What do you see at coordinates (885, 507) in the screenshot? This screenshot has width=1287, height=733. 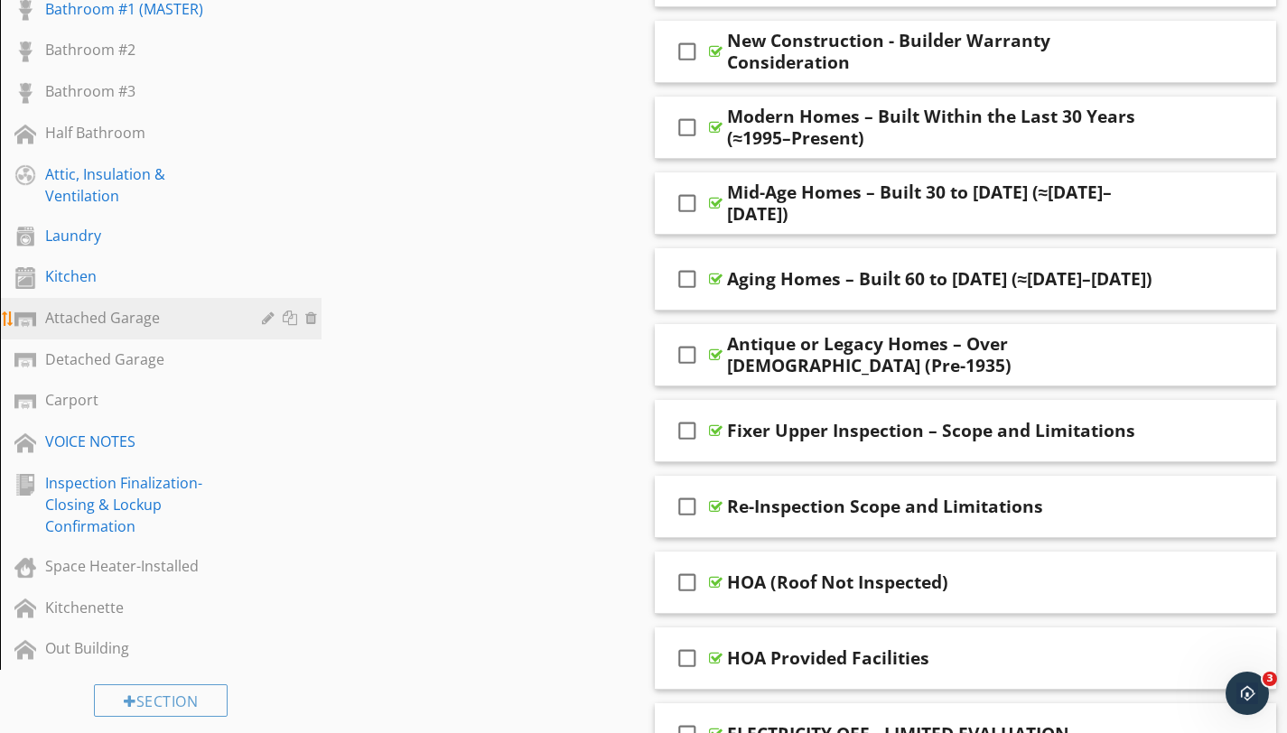 I see `div: Re-Inspection Scope and Limitations` at bounding box center [885, 507].